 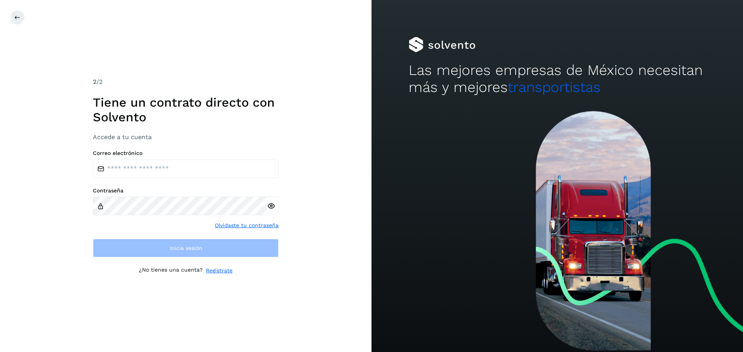 I want to click on span: transportistas, so click(x=554, y=87).